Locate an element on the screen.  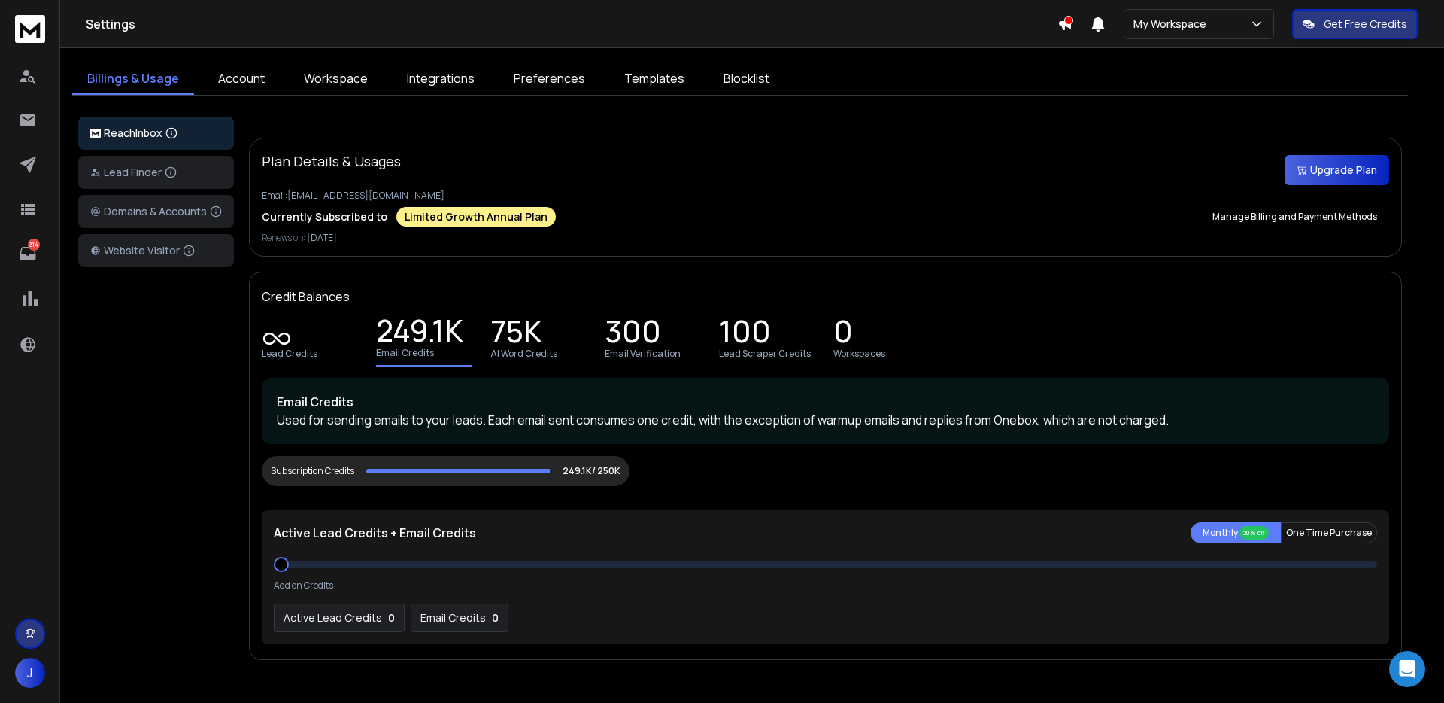
button: ReachInbox is located at coordinates (156, 133).